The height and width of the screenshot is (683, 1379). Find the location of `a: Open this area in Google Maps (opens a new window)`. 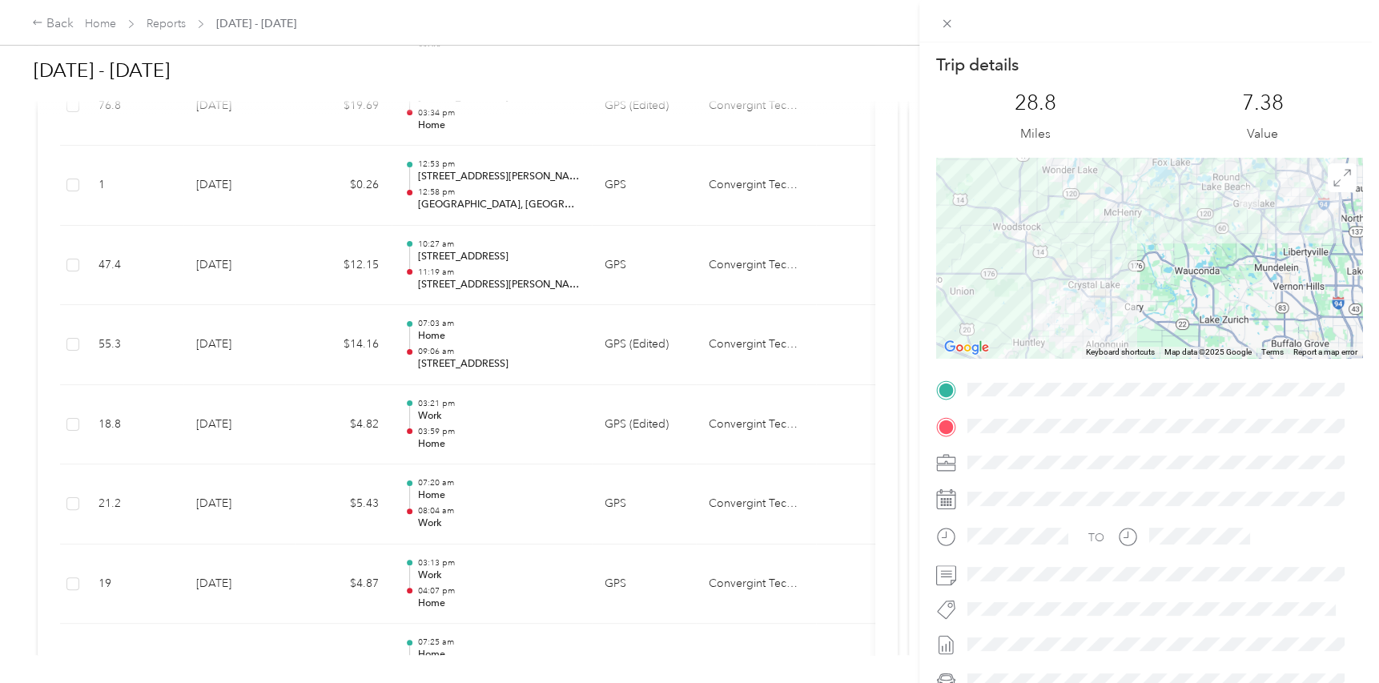

a: Open this area in Google Maps (opens a new window) is located at coordinates (966, 348).